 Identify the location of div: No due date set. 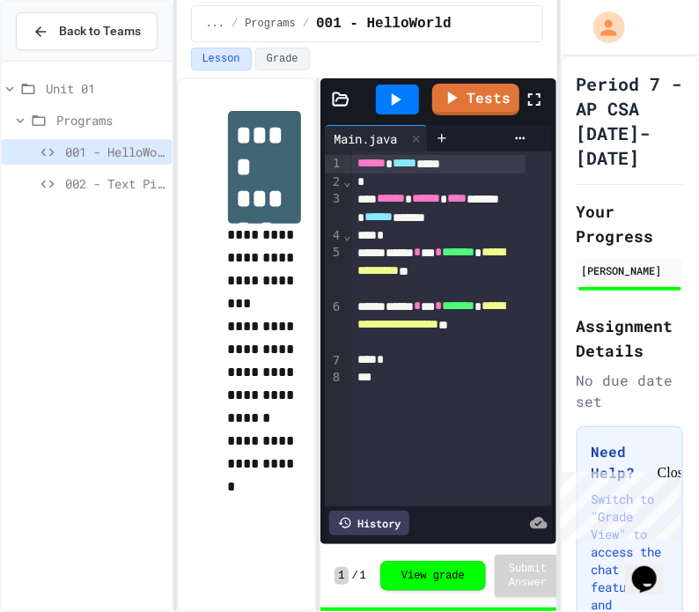
(630, 391).